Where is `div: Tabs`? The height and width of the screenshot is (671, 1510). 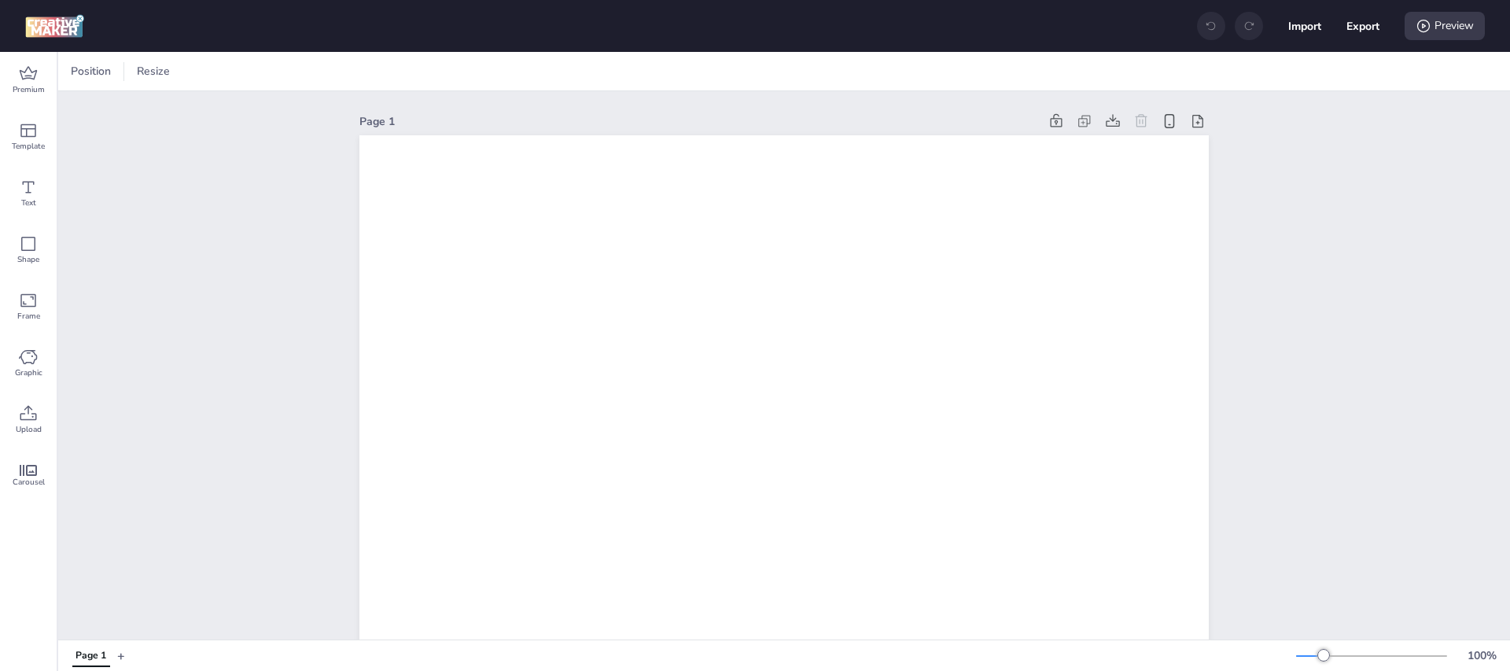
div: Tabs is located at coordinates (90, 655).